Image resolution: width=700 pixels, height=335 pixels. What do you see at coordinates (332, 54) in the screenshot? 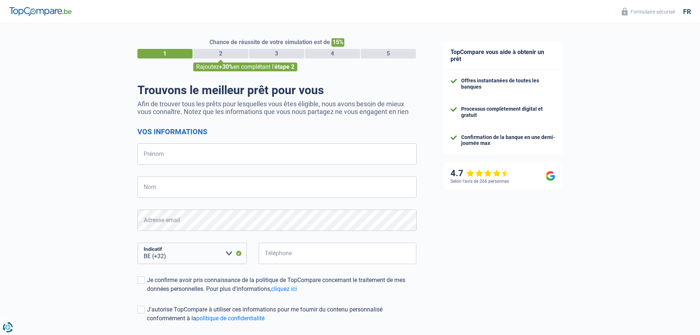
I see `div: 4` at bounding box center [332, 54].